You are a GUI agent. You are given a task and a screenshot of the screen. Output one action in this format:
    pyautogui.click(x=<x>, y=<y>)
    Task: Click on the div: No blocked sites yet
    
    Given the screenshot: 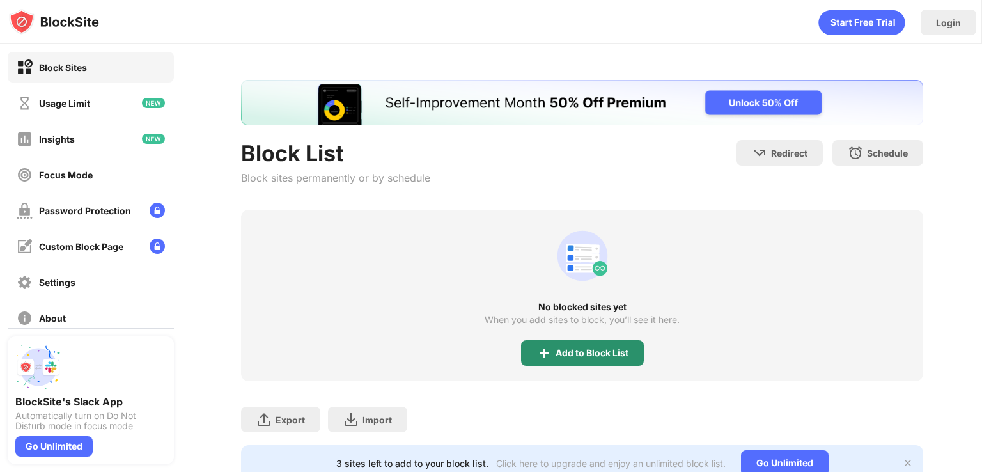 What is the action you would take?
    pyautogui.click(x=582, y=307)
    